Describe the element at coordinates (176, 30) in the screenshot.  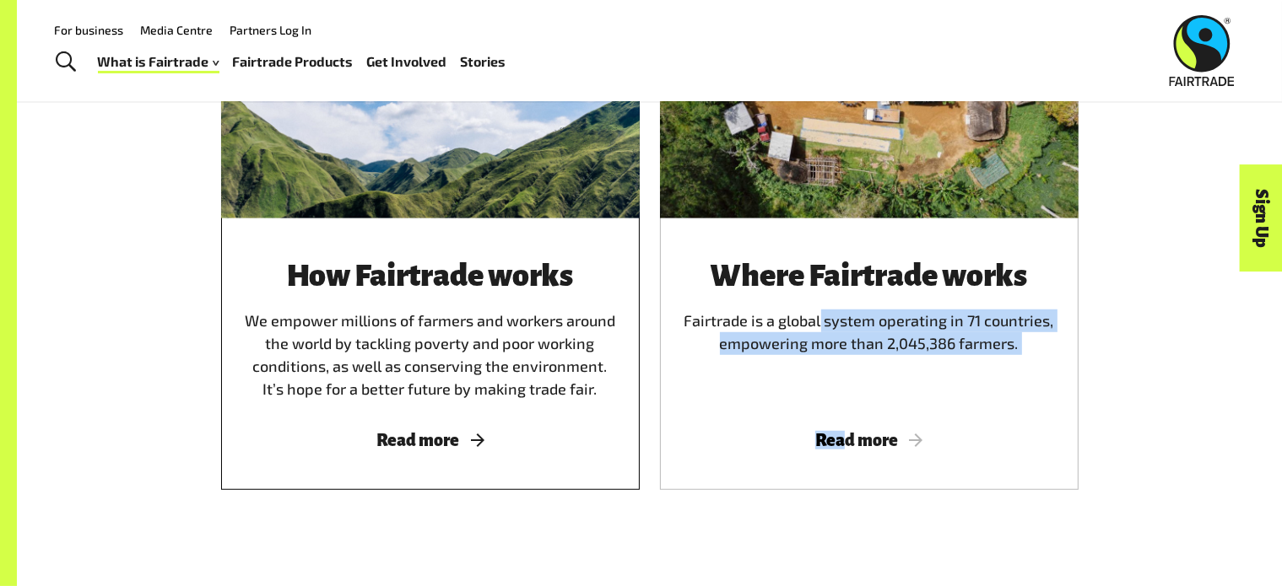
I see `a: Media Centre` at that location.